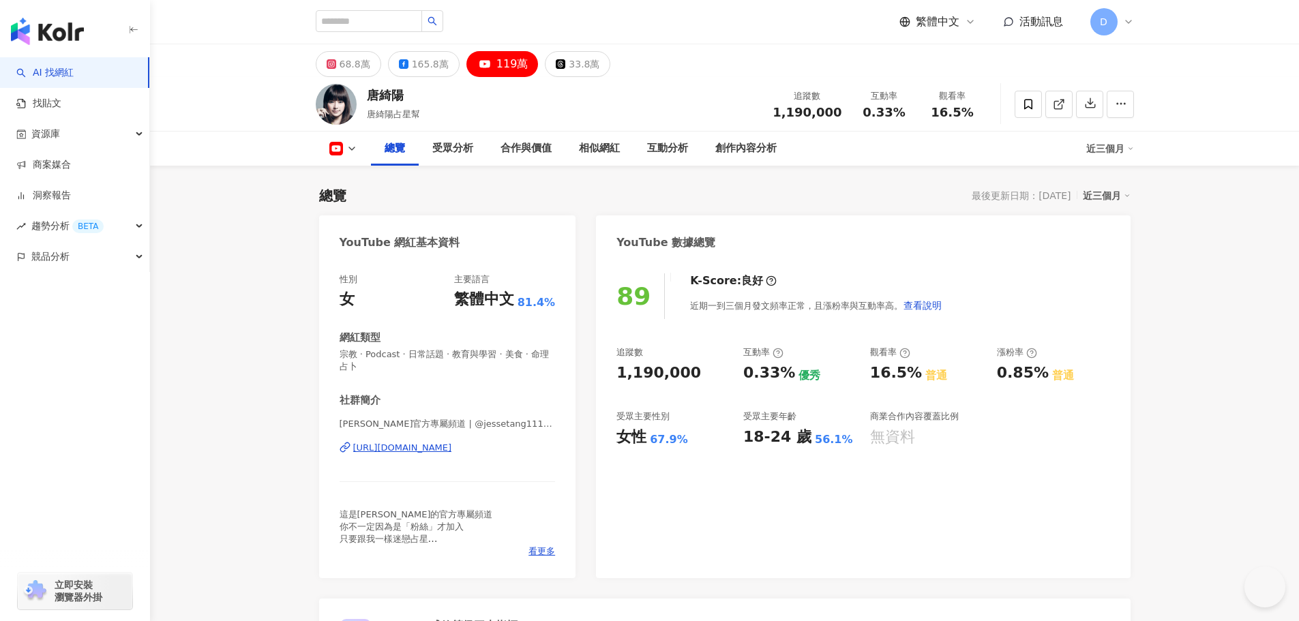 The image size is (1299, 621). I want to click on div: 119萬, so click(512, 64).